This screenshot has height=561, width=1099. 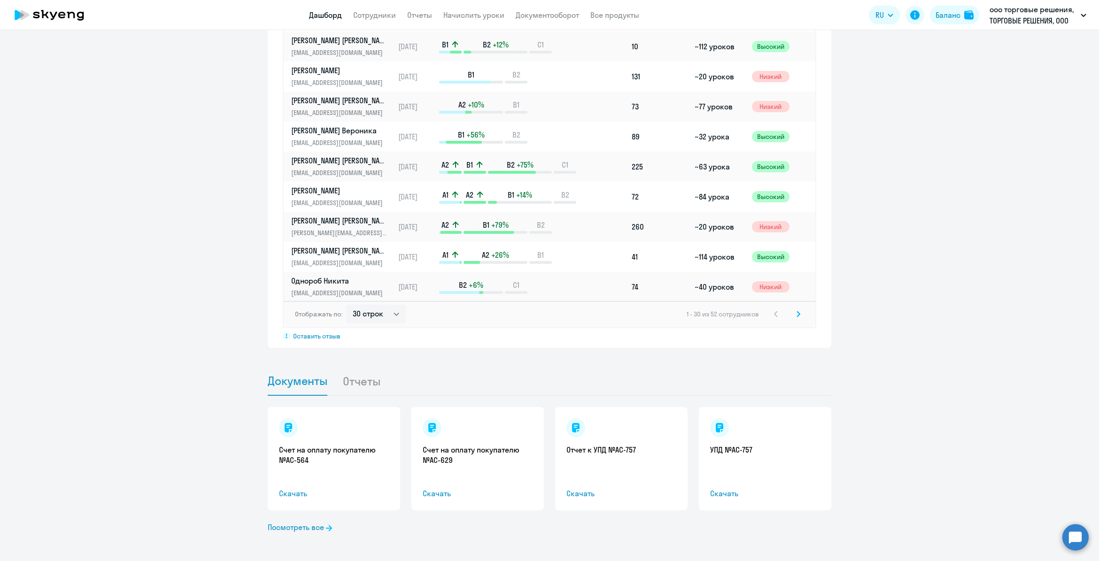 What do you see at coordinates (297, 381) in the screenshot?
I see `span: Документы` at bounding box center [297, 381].